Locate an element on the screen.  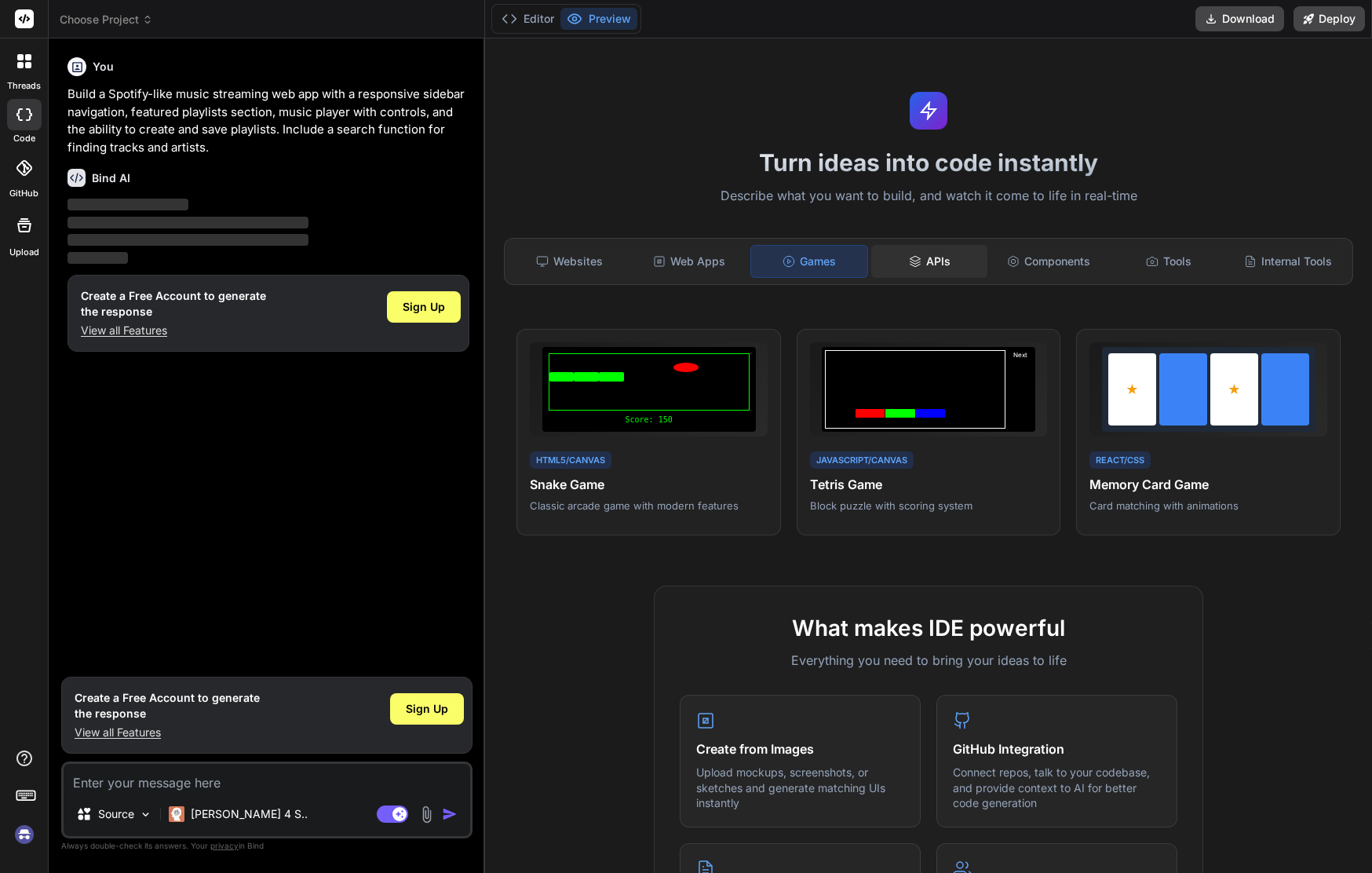
h1: Turn ideas into code instantly is located at coordinates (929, 163).